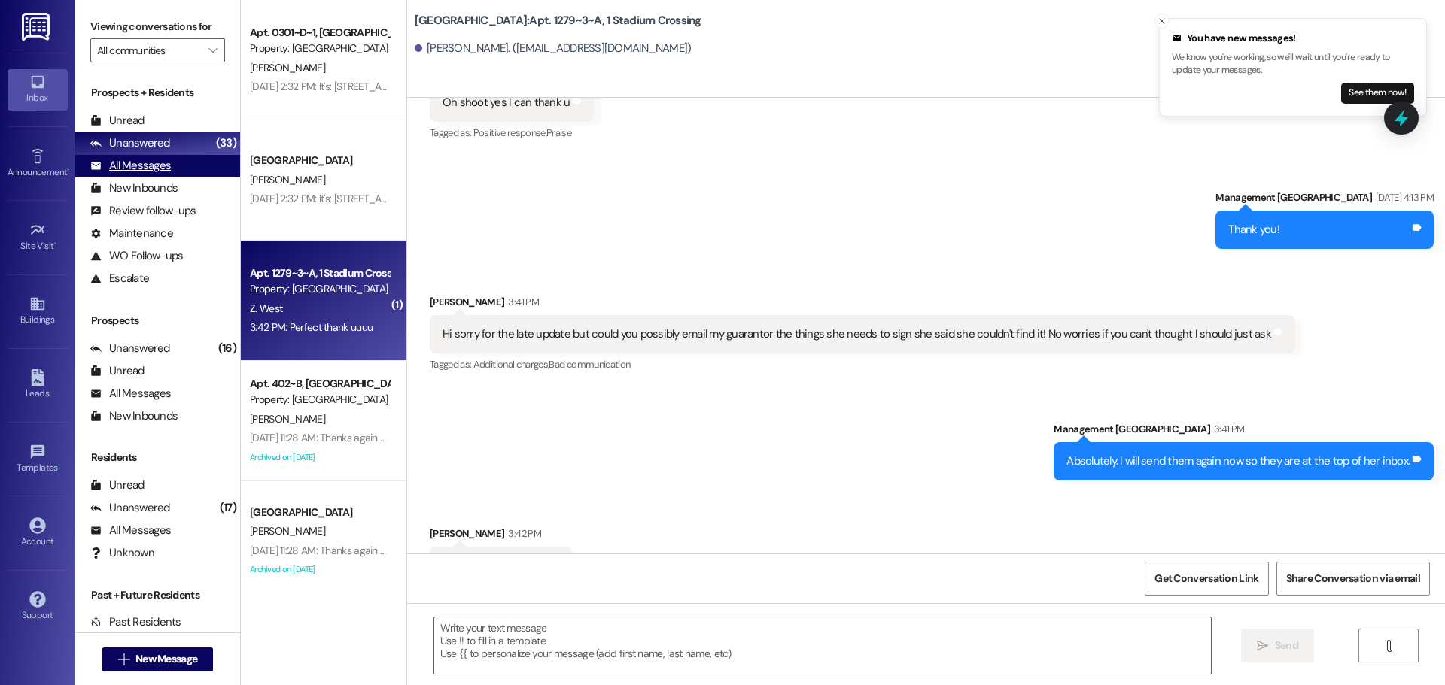 The image size is (1445, 685). What do you see at coordinates (1238, 461) in the screenshot?
I see `div: Absolutely. I will send them again now so they are at the top of her inbox.` at bounding box center [1238, 461].